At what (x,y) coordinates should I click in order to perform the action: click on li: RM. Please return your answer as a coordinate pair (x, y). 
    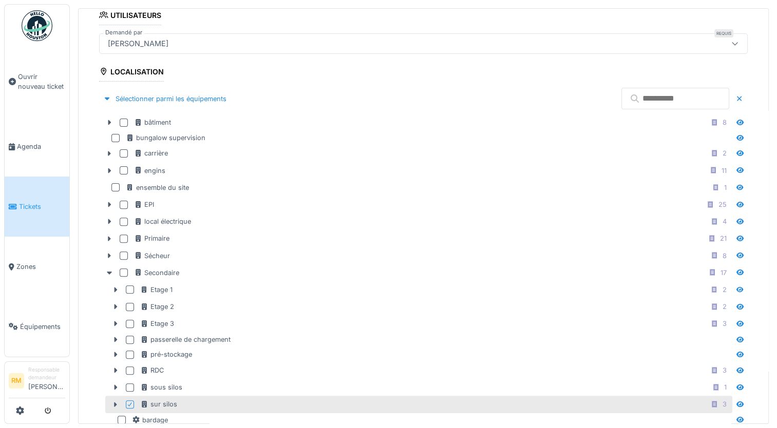
    Looking at the image, I should click on (16, 381).